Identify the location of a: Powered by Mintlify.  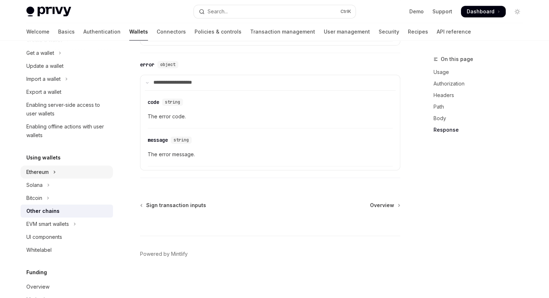
(164, 254).